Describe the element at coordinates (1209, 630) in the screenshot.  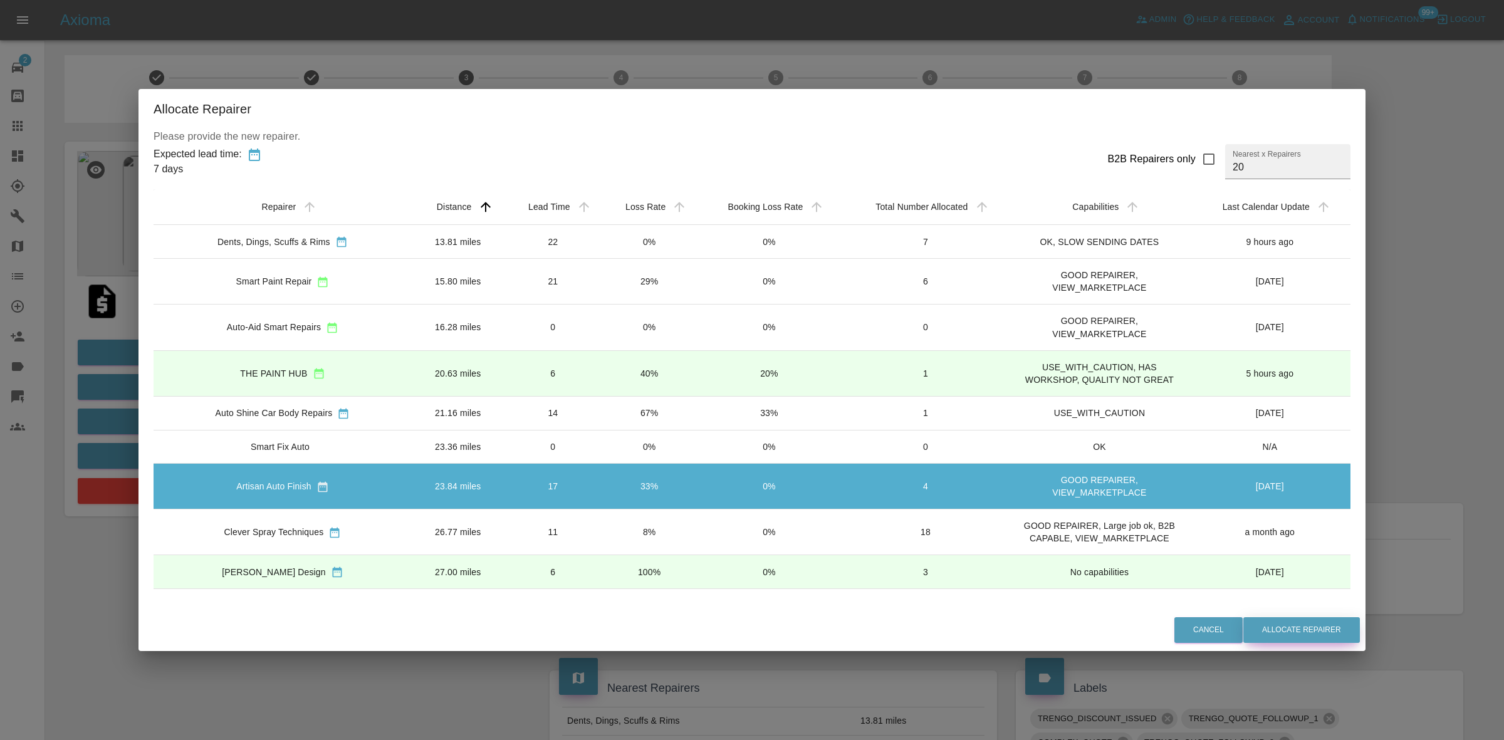
I see `button: Cancel` at that location.